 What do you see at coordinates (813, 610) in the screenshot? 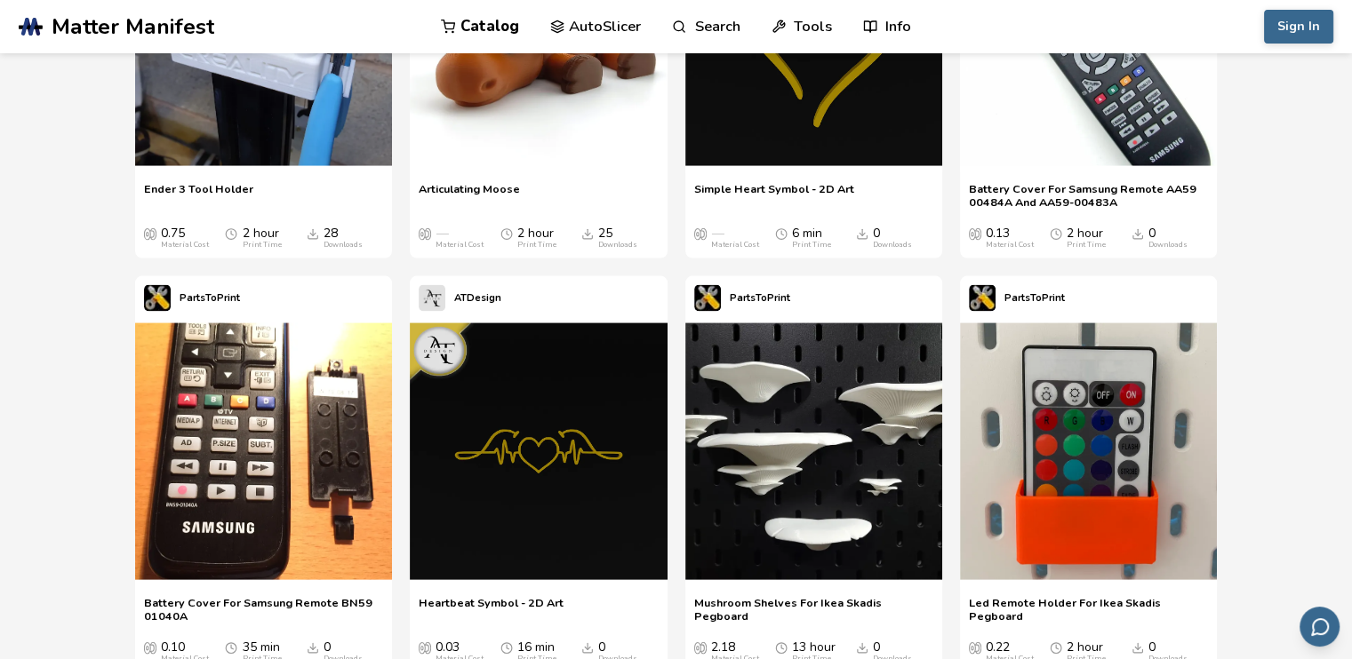
I see `span: Mushroom Shelves For Ikea Skadis Pegboard` at bounding box center [813, 610].